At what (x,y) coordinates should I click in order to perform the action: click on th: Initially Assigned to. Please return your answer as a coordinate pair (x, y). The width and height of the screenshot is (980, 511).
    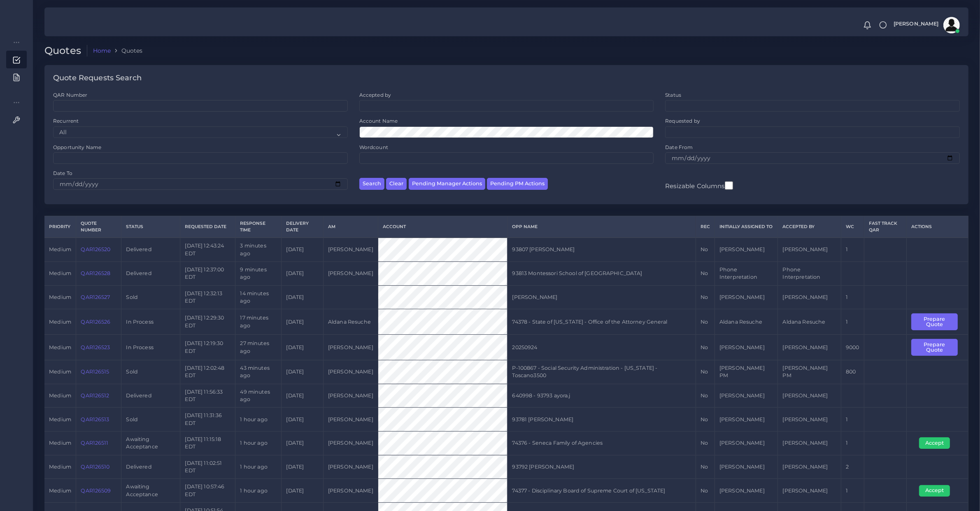
    Looking at the image, I should click on (747, 227).